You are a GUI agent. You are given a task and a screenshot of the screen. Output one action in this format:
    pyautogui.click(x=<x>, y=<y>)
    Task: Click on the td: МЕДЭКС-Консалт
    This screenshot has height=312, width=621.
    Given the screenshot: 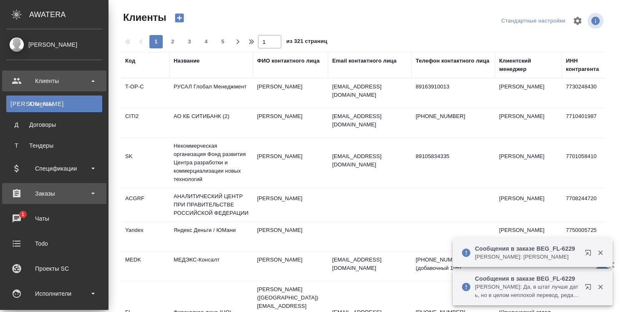 What is the action you would take?
    pyautogui.click(x=211, y=266)
    